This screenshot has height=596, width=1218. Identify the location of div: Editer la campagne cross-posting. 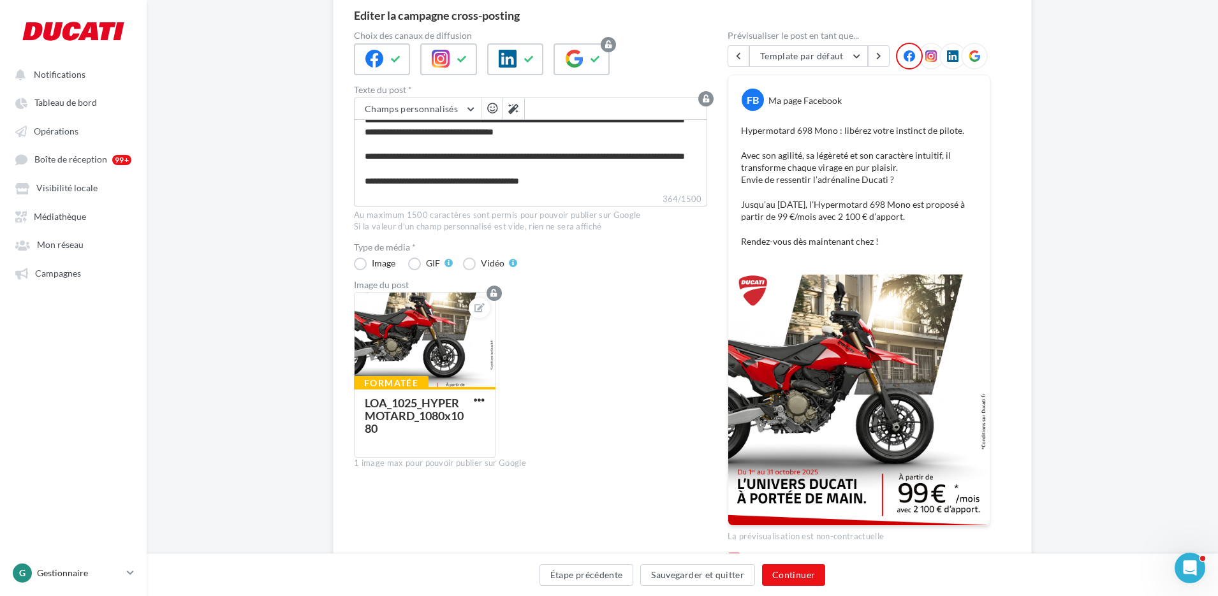
(683, 15).